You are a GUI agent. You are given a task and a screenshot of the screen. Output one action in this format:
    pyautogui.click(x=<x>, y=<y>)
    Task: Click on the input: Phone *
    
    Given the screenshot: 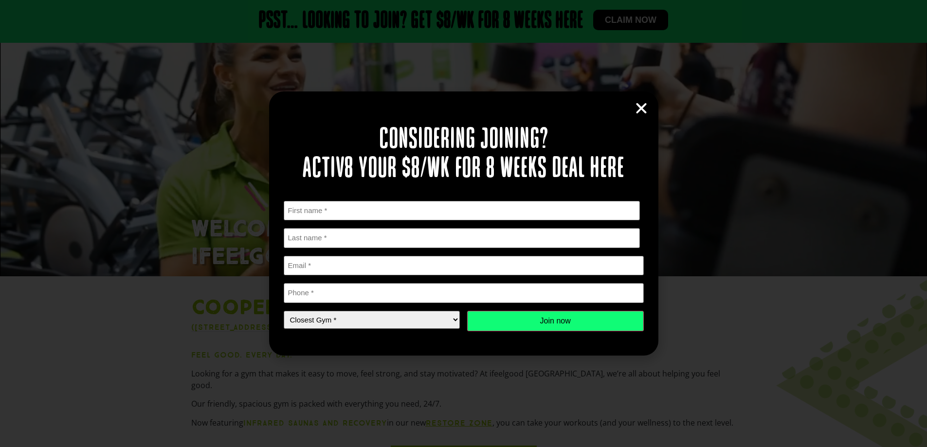 What is the action you would take?
    pyautogui.click(x=464, y=293)
    